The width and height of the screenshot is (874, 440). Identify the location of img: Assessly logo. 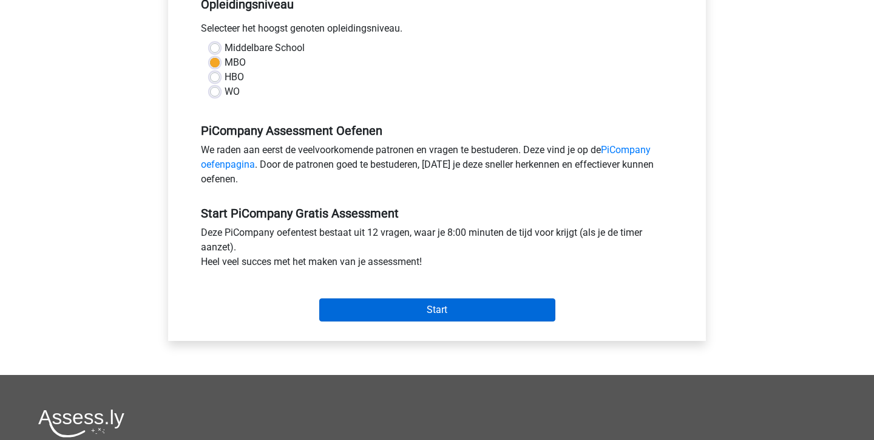
(81, 423).